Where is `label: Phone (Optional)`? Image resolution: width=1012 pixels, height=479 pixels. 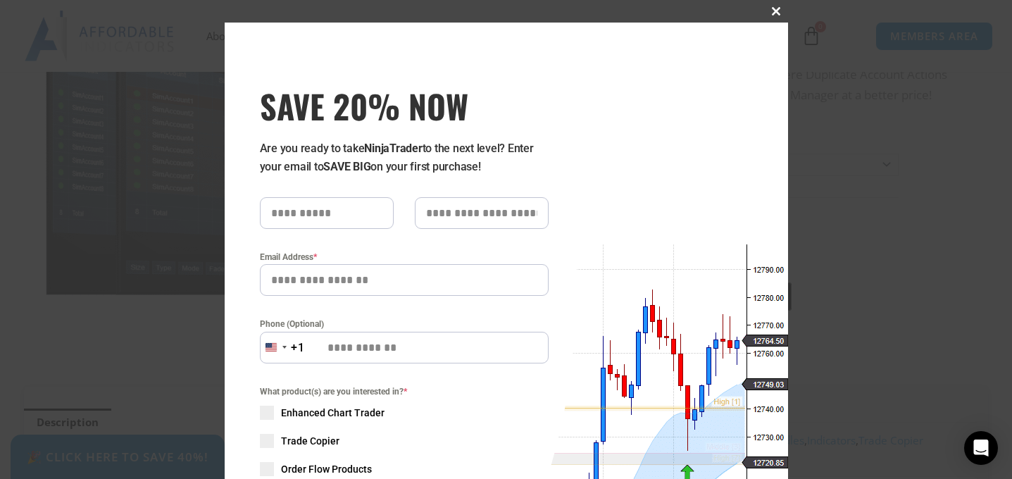
label: Phone (Optional) is located at coordinates (404, 324).